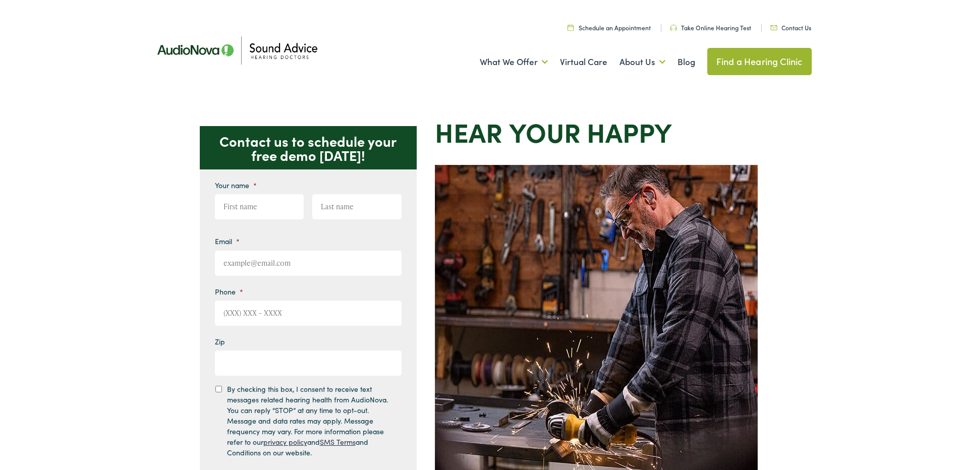  I want to click on label: Phone, so click(229, 292).